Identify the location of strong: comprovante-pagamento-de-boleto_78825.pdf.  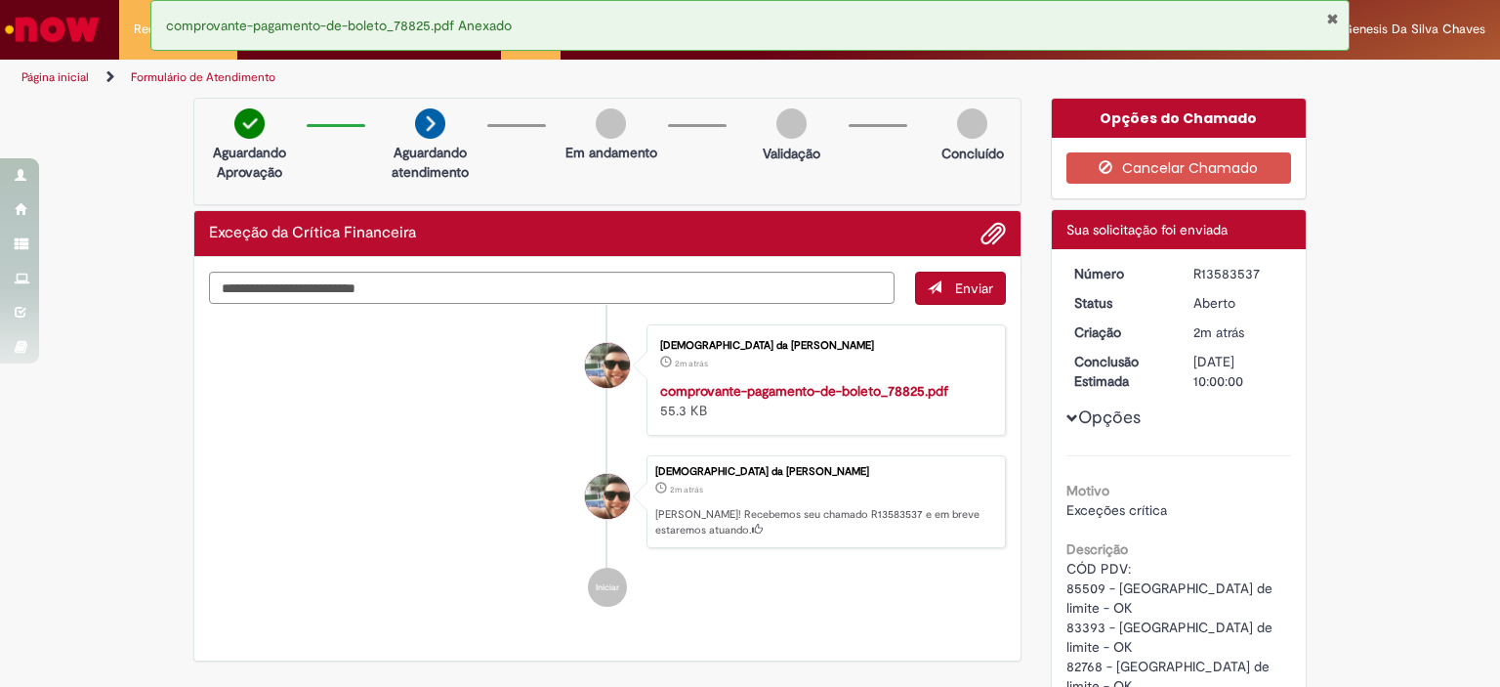
(804, 391).